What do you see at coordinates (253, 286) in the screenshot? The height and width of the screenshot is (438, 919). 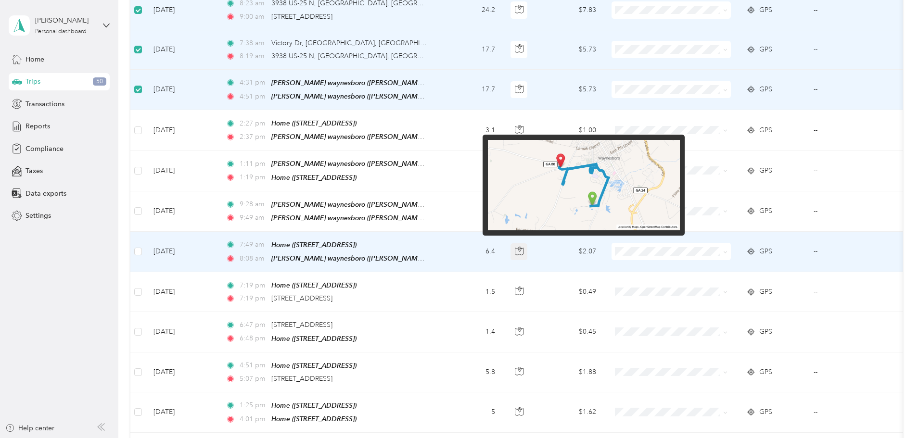 I see `span: 7:19 pm` at bounding box center [253, 286].